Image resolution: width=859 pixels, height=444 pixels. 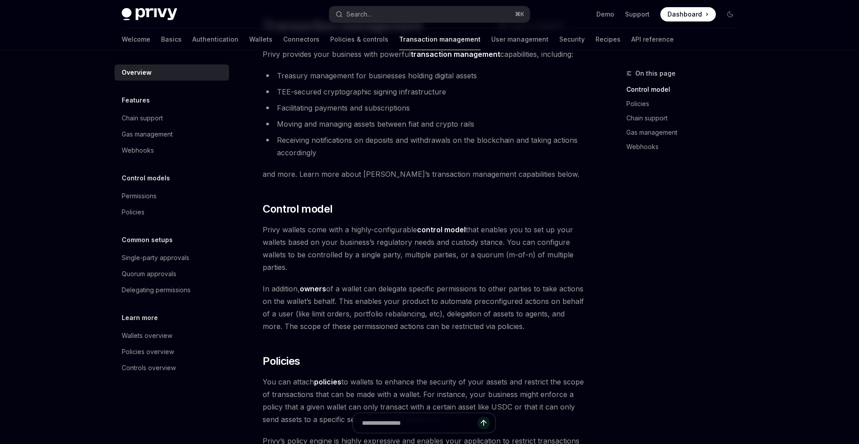 I want to click on a: API reference, so click(x=652, y=39).